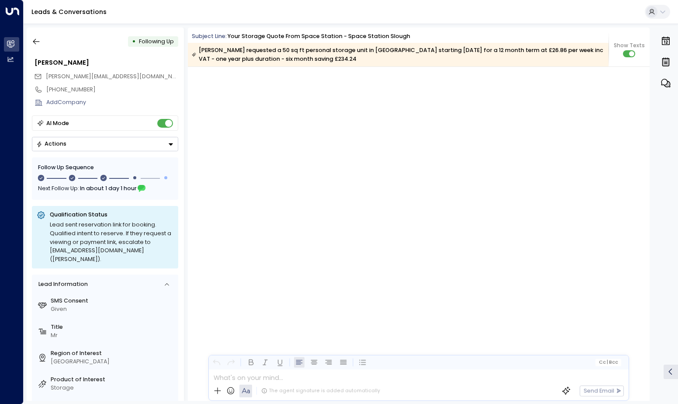  What do you see at coordinates (113, 387) in the screenshot?
I see `div: Storage` at bounding box center [113, 387].